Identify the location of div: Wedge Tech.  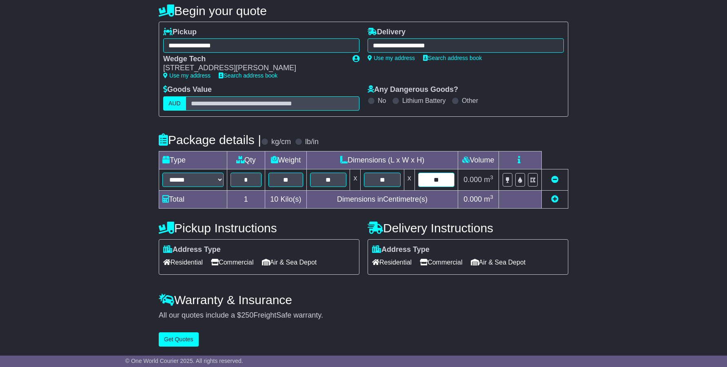
(254, 59).